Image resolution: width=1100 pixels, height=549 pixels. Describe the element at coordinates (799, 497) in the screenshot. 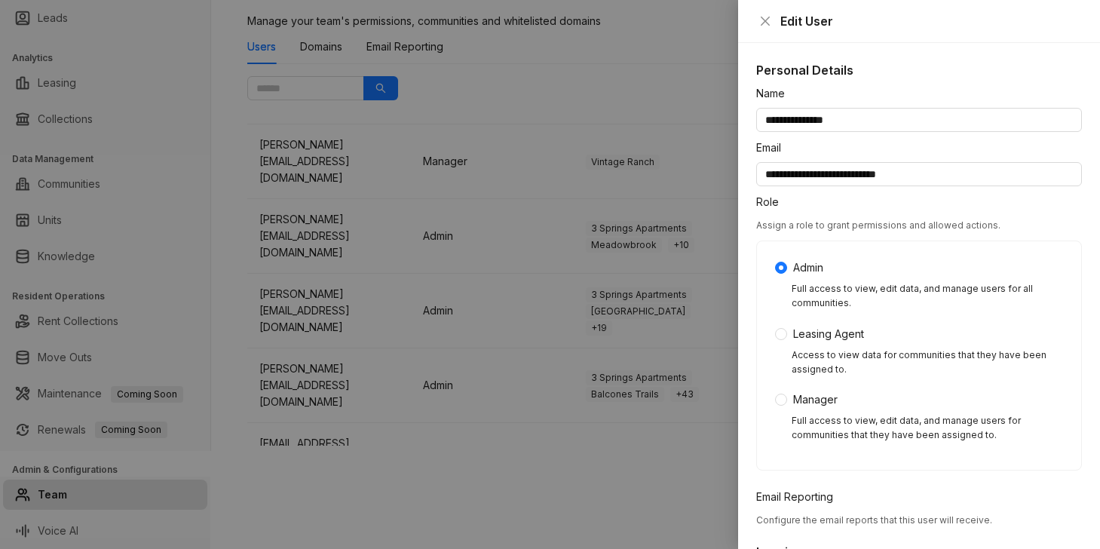

I see `label: Email Reporting` at that location.